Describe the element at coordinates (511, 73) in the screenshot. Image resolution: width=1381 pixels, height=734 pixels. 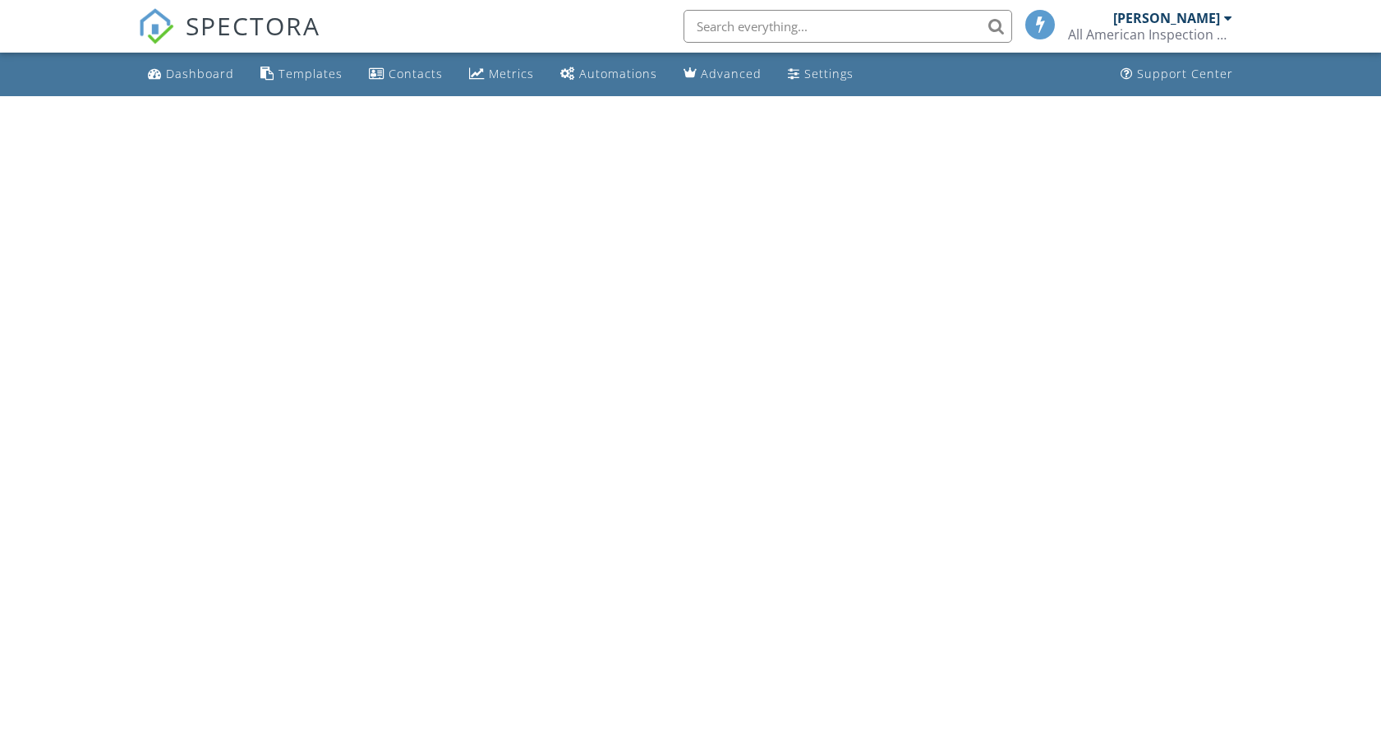
I see `div: Metrics` at that location.